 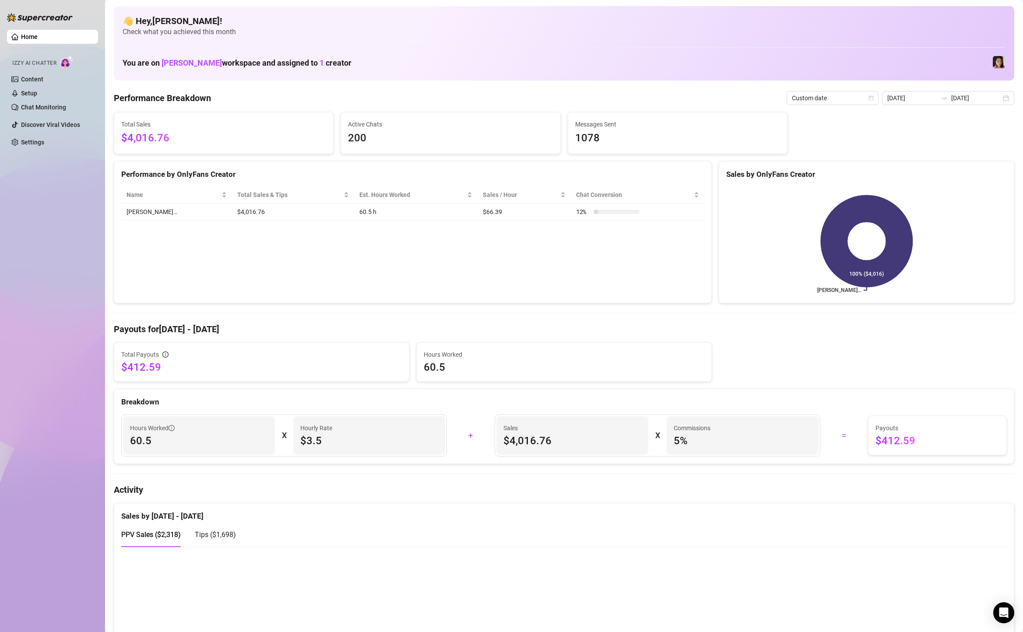 I want to click on a: Settings, so click(x=32, y=142).